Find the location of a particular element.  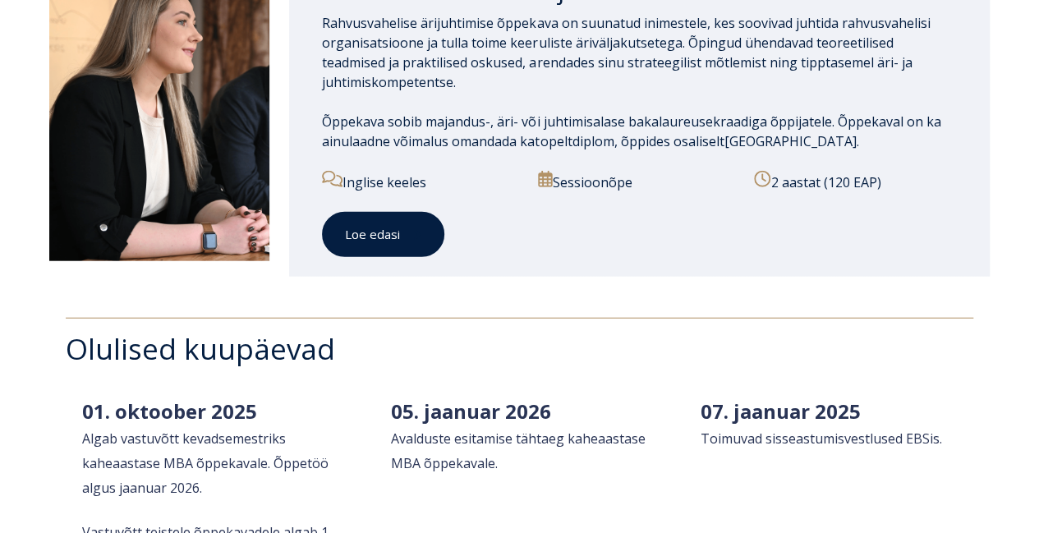

p: Sessioonõpe is located at coordinates (639, 181).